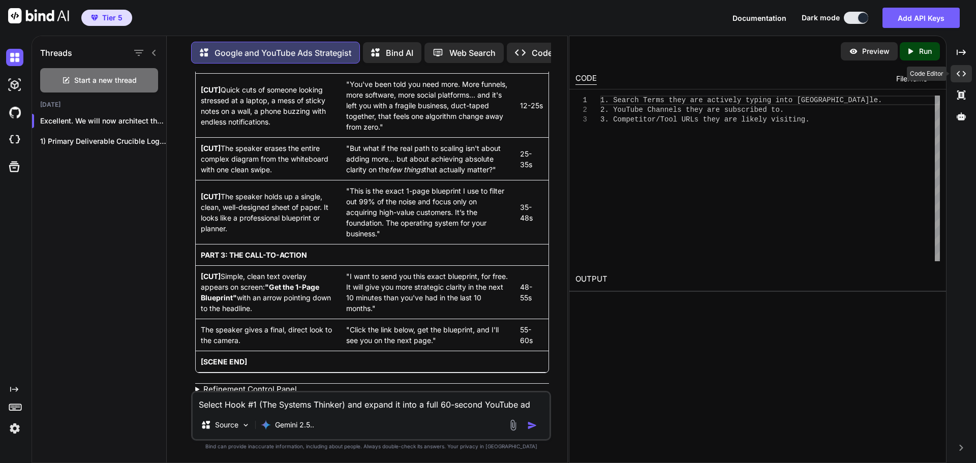 This screenshot has width=976, height=463. Describe the element at coordinates (853, 51) in the screenshot. I see `img: preview` at that location.